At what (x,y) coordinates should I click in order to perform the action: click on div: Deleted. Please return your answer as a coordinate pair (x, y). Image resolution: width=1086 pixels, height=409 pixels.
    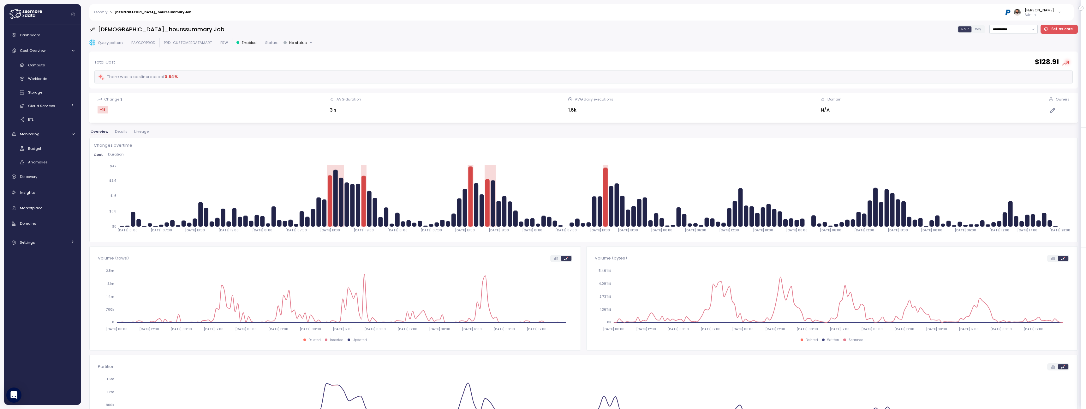
    Looking at the image, I should click on (812, 340).